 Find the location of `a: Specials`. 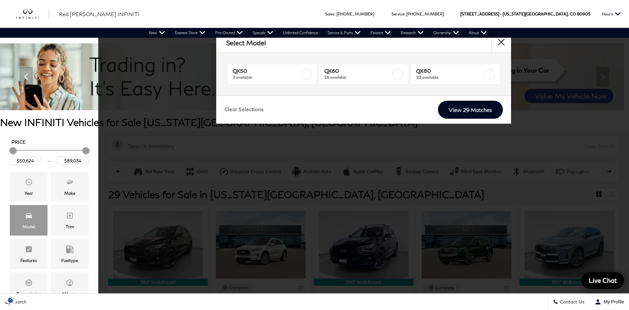

a: Specials is located at coordinates (263, 33).